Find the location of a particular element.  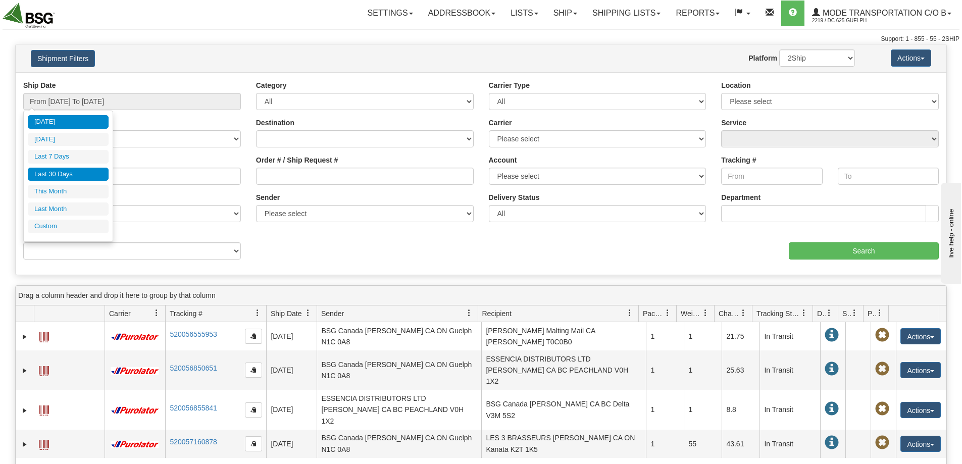

td: 43.61 is located at coordinates (740, 444).